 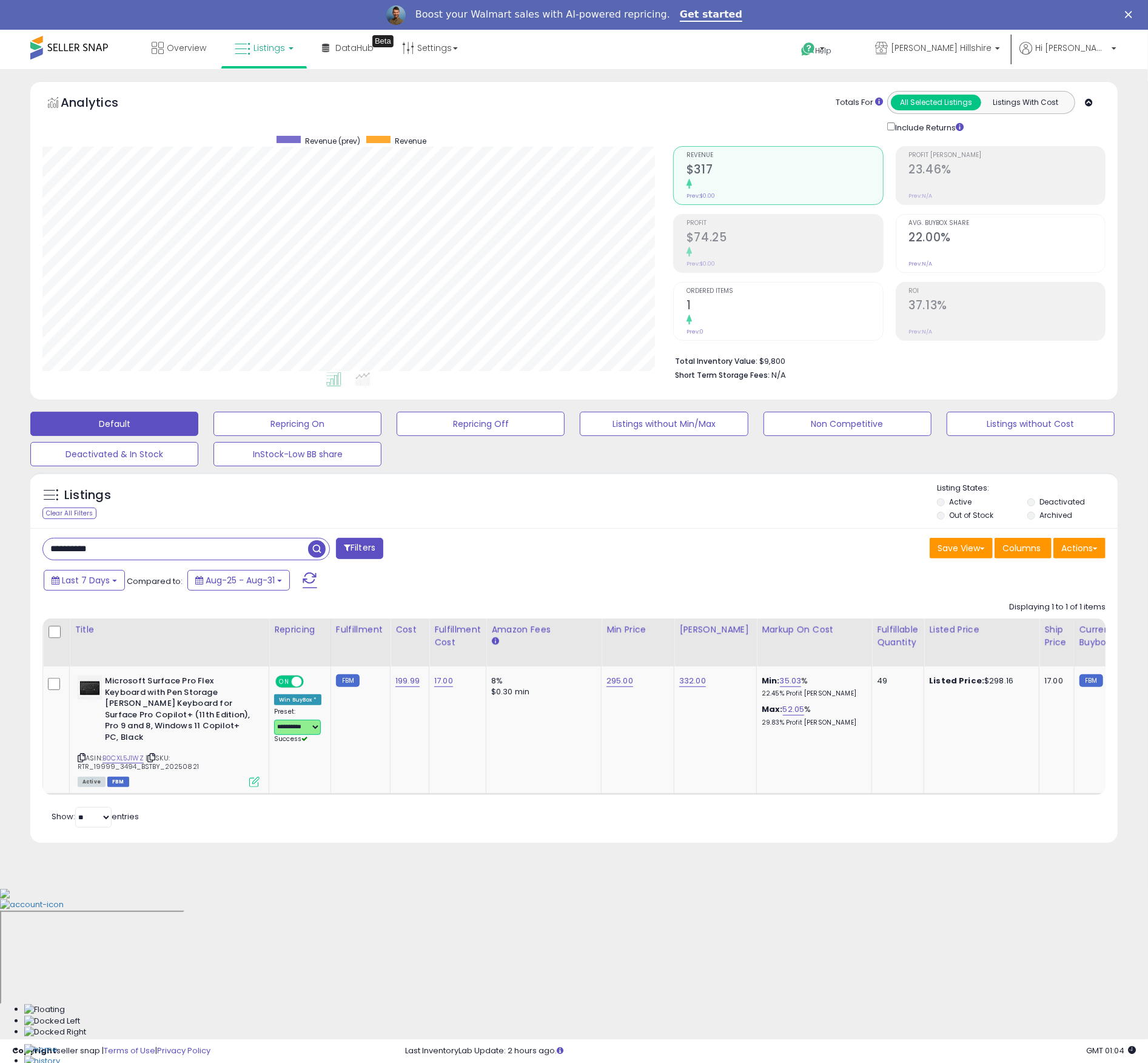 I want to click on span: ON, so click(x=284, y=682).